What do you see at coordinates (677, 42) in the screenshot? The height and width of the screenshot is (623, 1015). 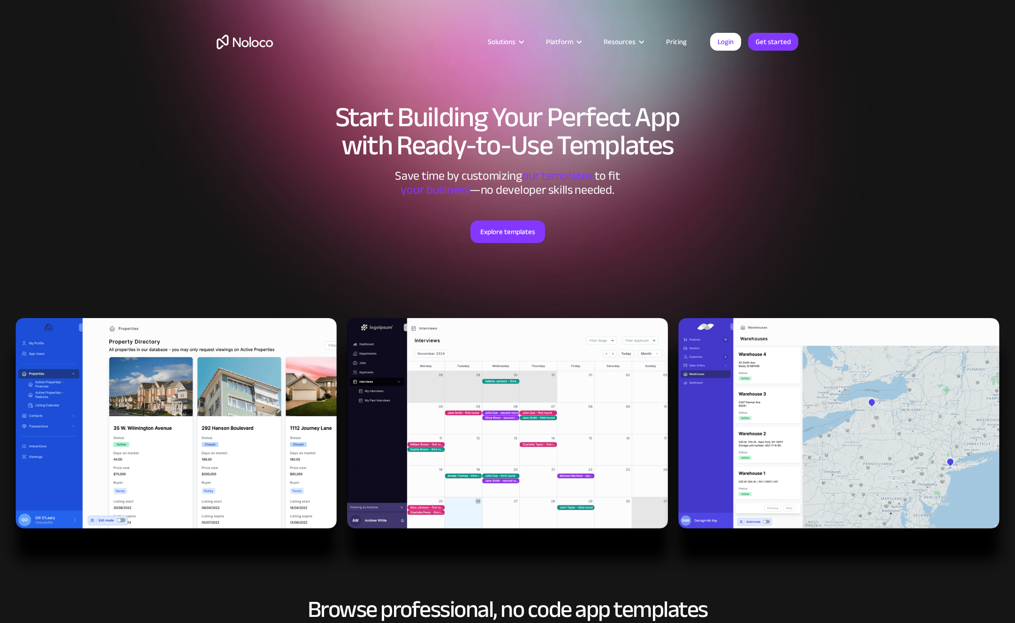 I see `a: Pricing` at bounding box center [677, 42].